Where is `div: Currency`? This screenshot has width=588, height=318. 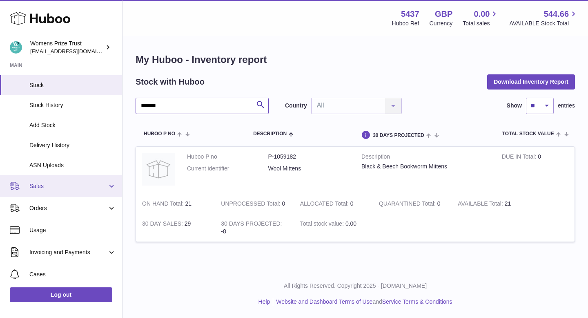 div: Currency is located at coordinates (441, 23).